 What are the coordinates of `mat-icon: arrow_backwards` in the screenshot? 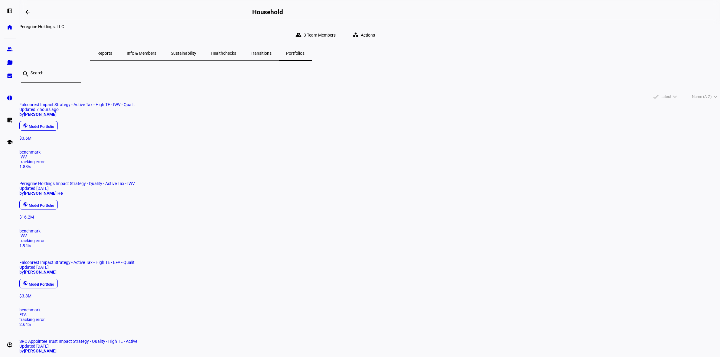 It's located at (28, 12).